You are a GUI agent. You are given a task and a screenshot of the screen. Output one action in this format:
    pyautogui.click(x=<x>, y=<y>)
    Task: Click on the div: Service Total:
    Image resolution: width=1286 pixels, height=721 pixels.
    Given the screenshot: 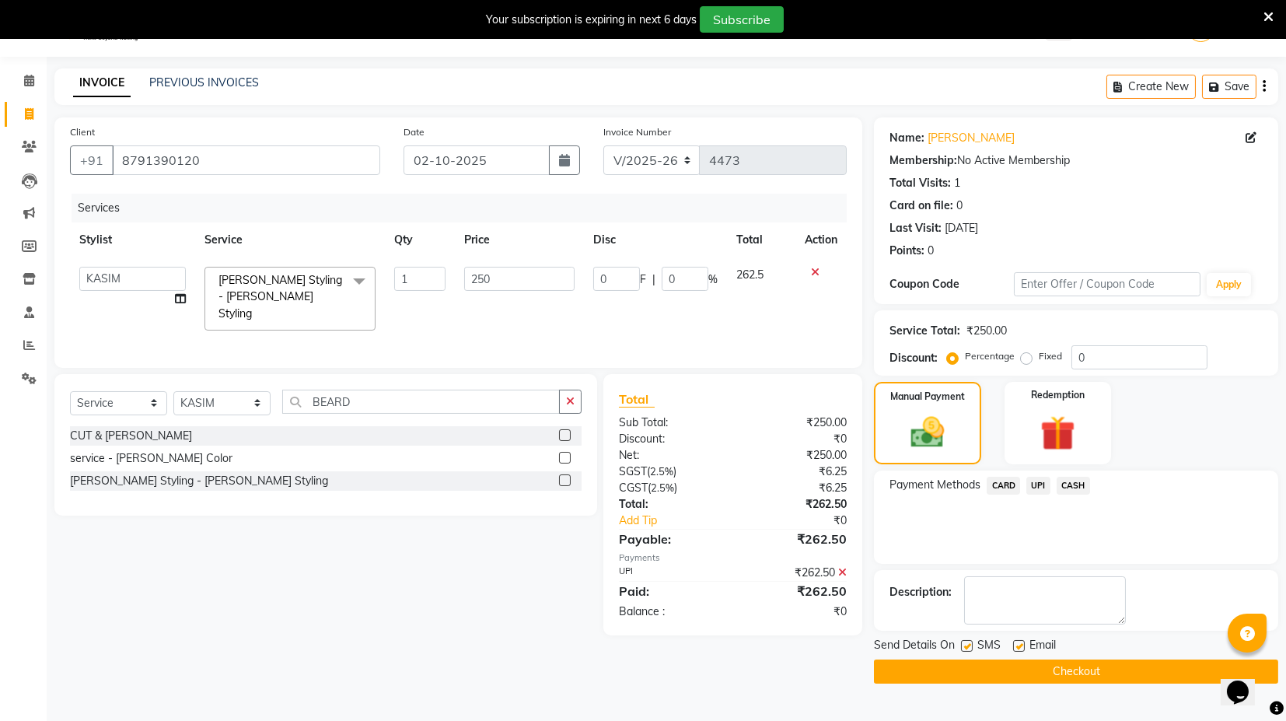 What is the action you would take?
    pyautogui.click(x=925, y=330)
    